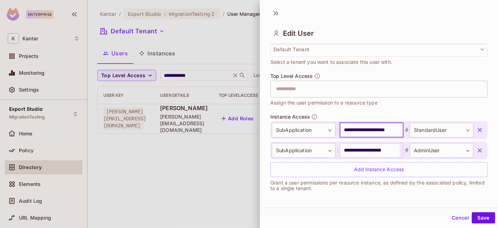 This screenshot has height=228, width=498. Describe the element at coordinates (484, 89) in the screenshot. I see `button: Open` at that location.